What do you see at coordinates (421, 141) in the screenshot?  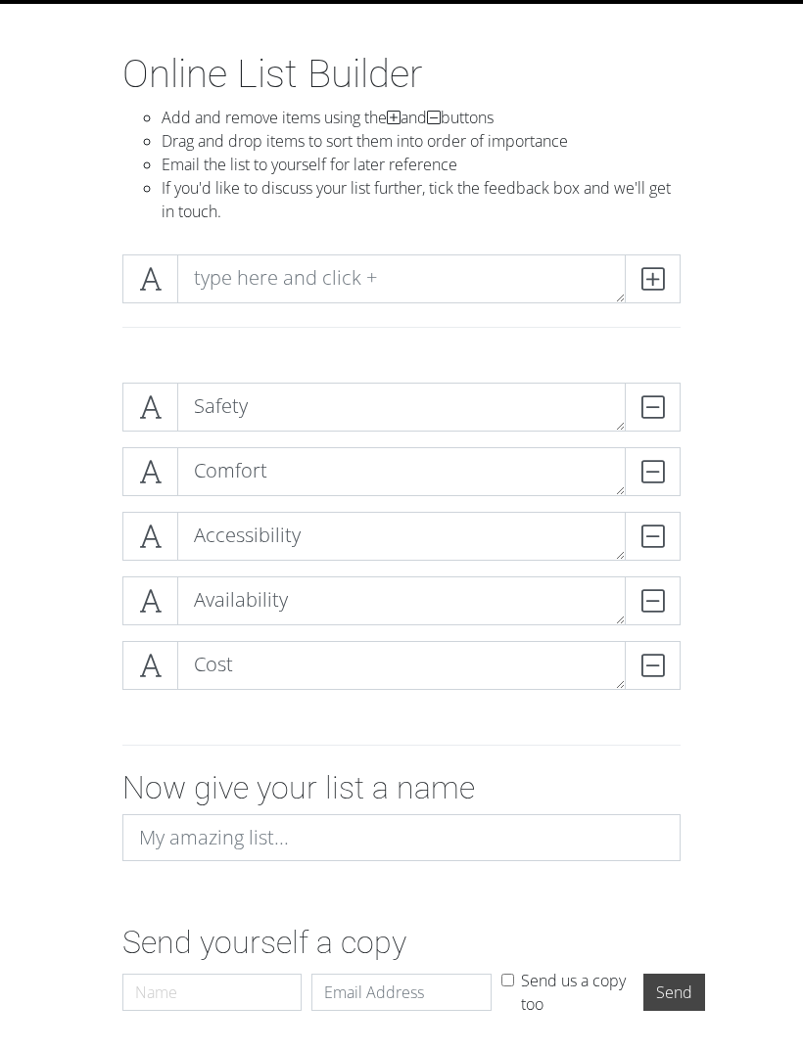 I see `li: Drag and drop items to sort them into order of importance` at bounding box center [421, 141].